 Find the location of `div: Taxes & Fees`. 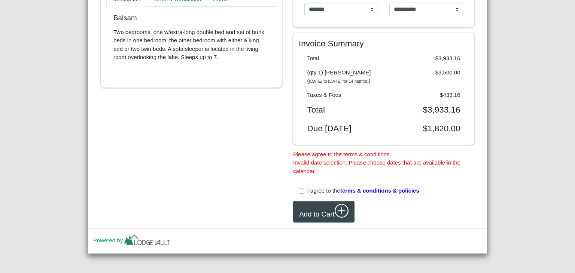

div: Taxes & Fees is located at coordinates (343, 95).